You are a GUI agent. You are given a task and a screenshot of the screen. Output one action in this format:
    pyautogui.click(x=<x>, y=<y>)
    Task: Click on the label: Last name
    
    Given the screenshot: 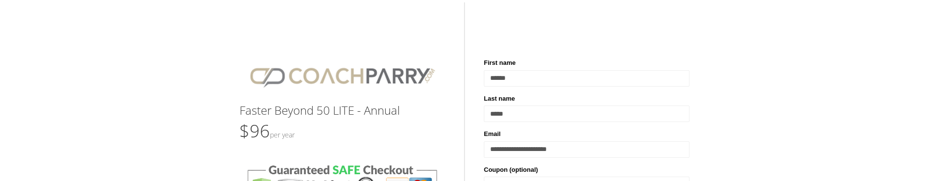 What is the action you would take?
    pyautogui.click(x=499, y=99)
    